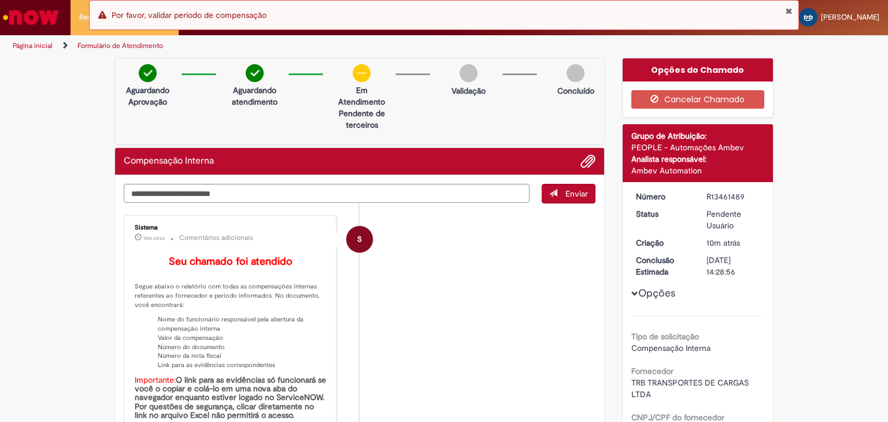 Image resolution: width=888 pixels, height=422 pixels. What do you see at coordinates (231, 261) in the screenshot?
I see `b: Seu chamado foi atendido` at bounding box center [231, 261].